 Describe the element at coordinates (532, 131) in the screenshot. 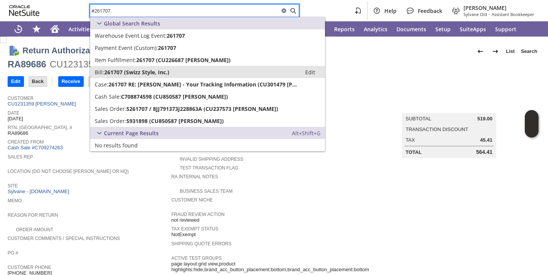

I see `span: Oracle Guided Learning Widget. To move around, please hold and drag` at that location.